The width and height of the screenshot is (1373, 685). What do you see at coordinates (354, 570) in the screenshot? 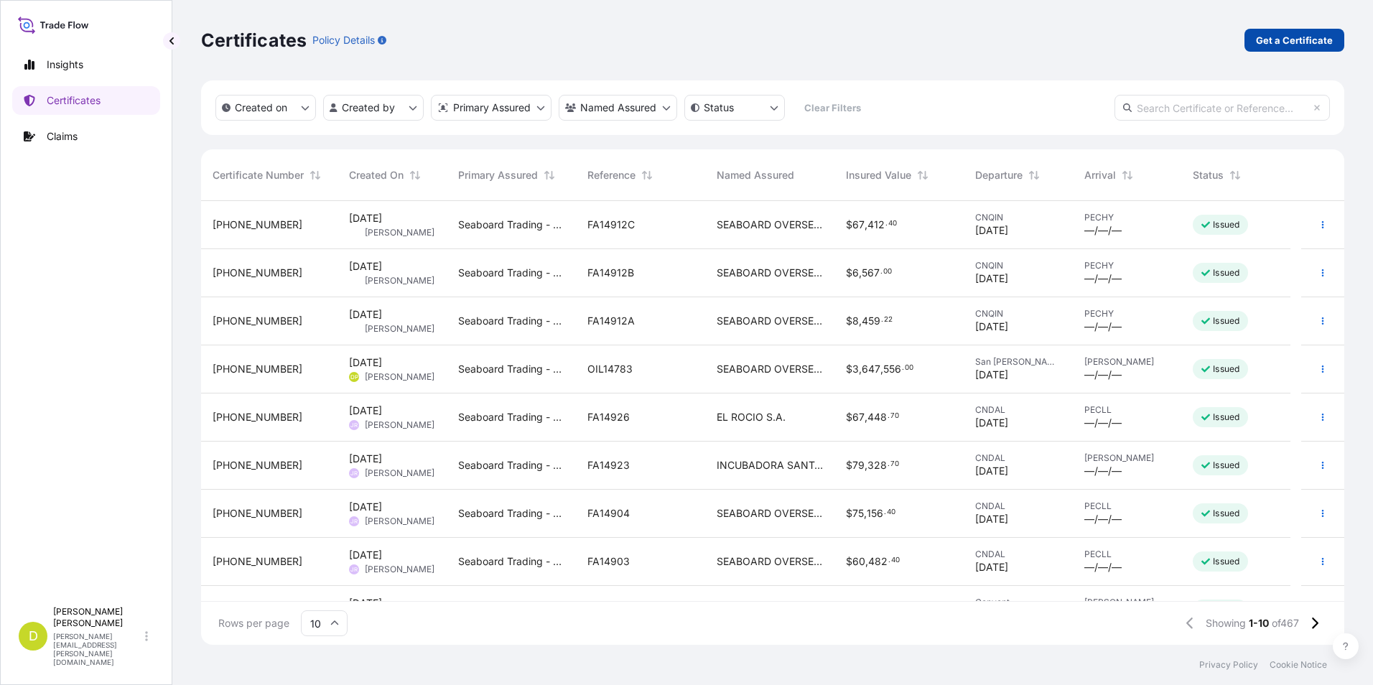
I see `span: JR` at bounding box center [354, 570].